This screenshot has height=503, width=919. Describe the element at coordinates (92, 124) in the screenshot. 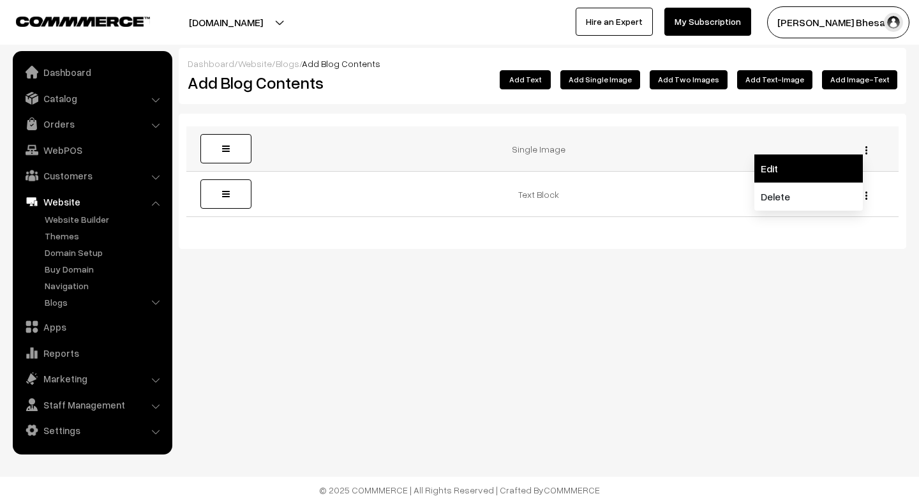

I see `a: Orders` at that location.